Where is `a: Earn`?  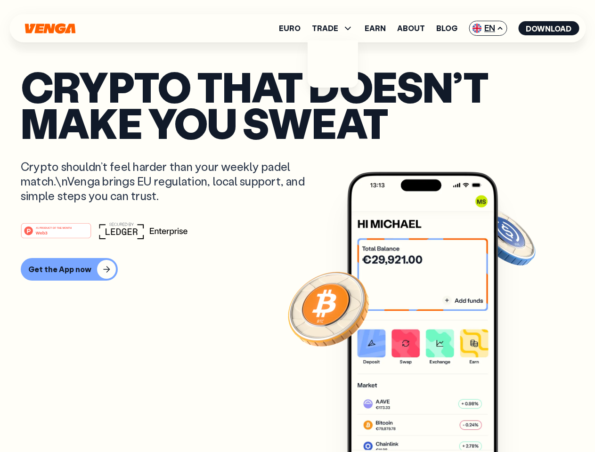 a: Earn is located at coordinates (375, 28).